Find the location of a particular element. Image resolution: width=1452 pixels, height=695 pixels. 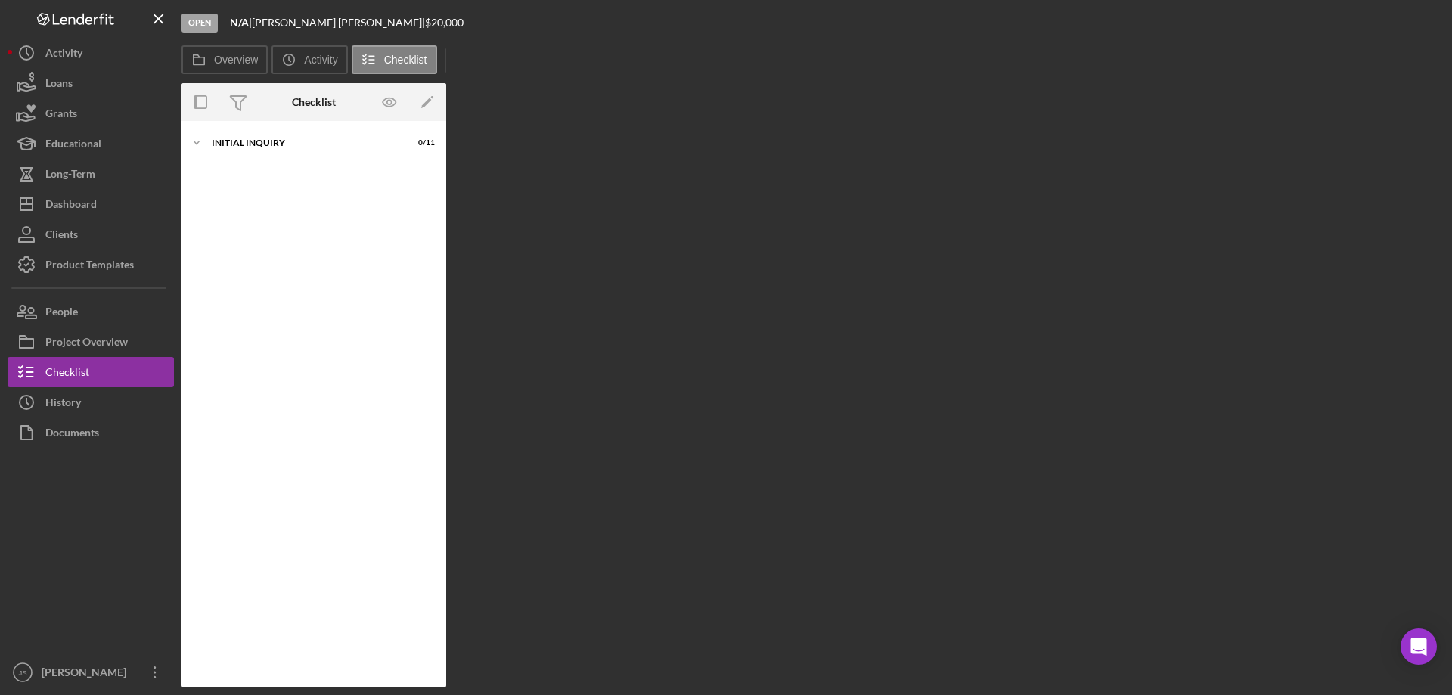

div: Open Intercom Messenger is located at coordinates (1419, 647).